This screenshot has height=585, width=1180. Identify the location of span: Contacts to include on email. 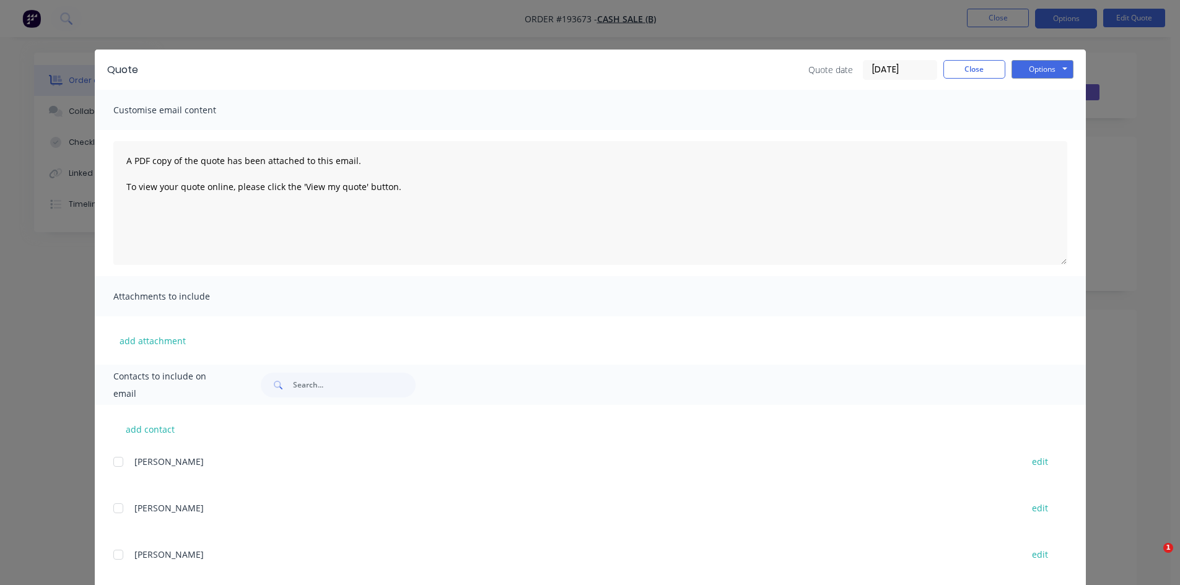
(172, 385).